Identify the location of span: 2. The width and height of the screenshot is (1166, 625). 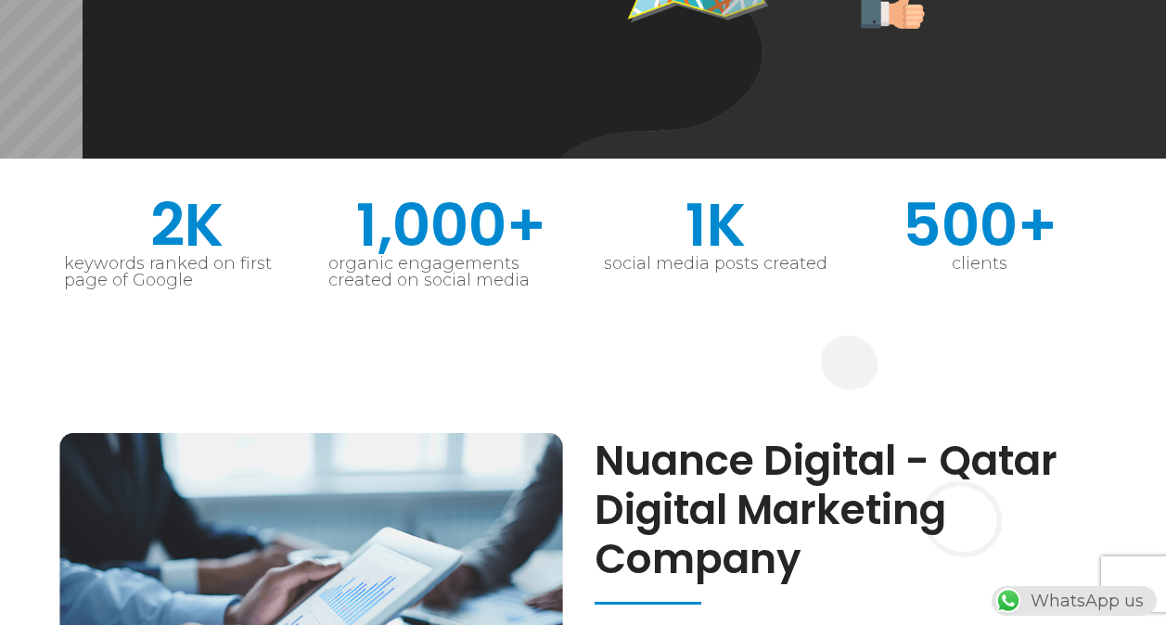
(167, 225).